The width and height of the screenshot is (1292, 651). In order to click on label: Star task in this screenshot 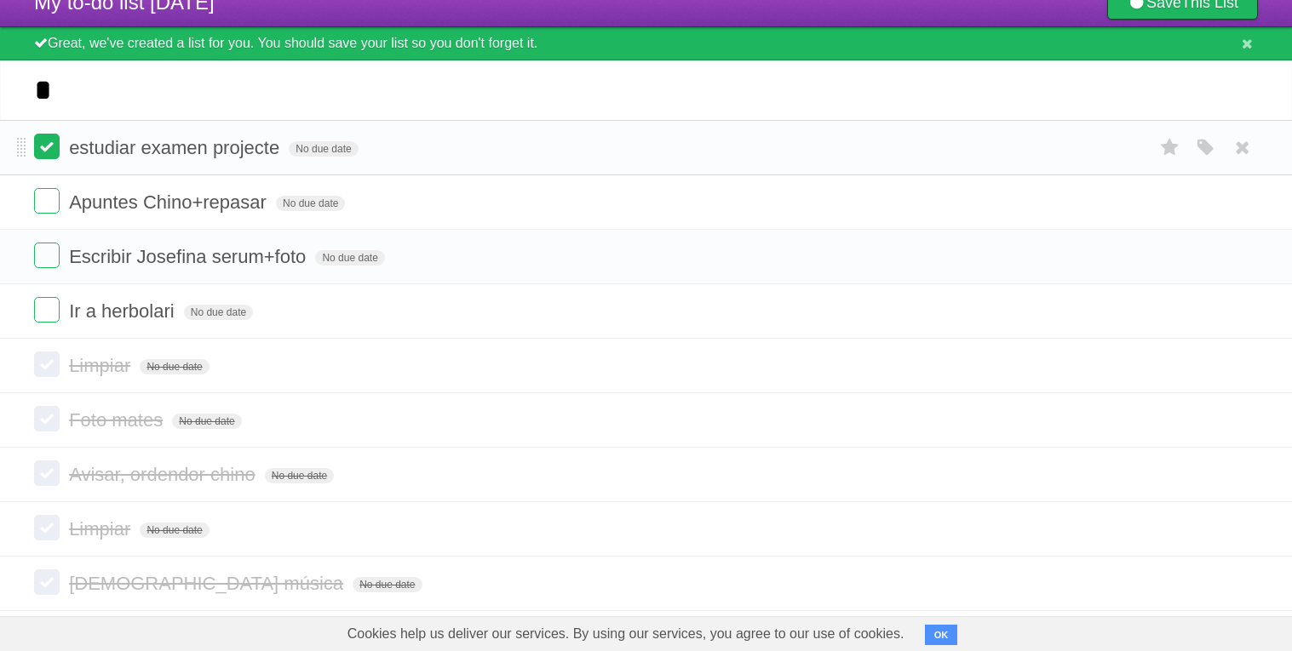, I will do `click(1170, 147)`.